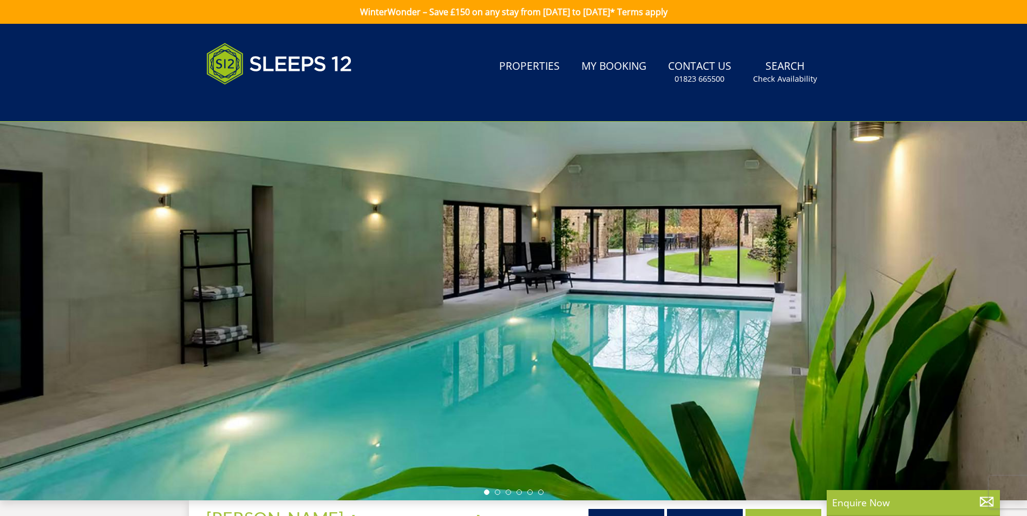  What do you see at coordinates (699, 72) in the screenshot?
I see `a: Contact Us01823 665500` at bounding box center [699, 72].